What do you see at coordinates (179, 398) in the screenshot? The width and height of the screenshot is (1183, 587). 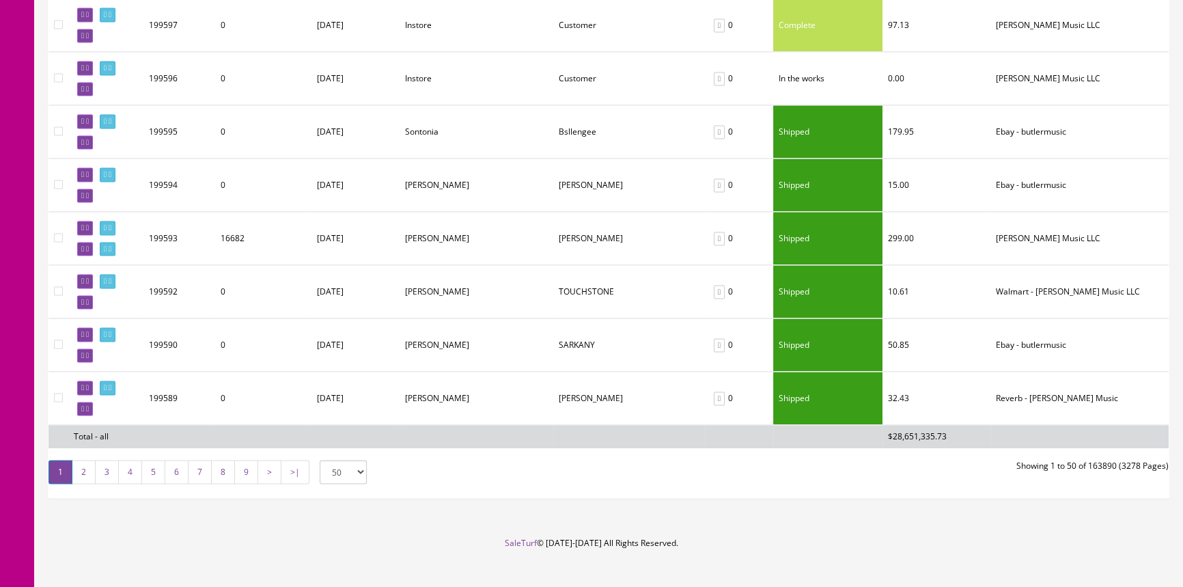 I see `td: 199589` at bounding box center [179, 398].